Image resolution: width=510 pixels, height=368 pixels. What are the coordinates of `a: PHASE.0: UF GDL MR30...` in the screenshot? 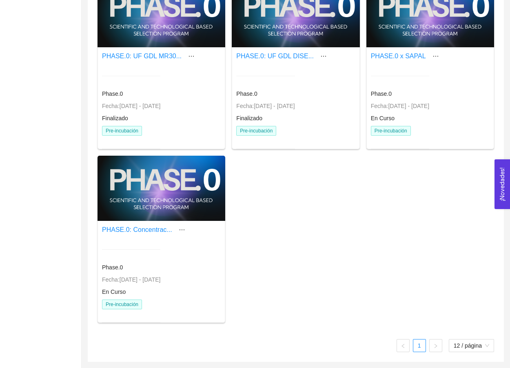 It's located at (142, 56).